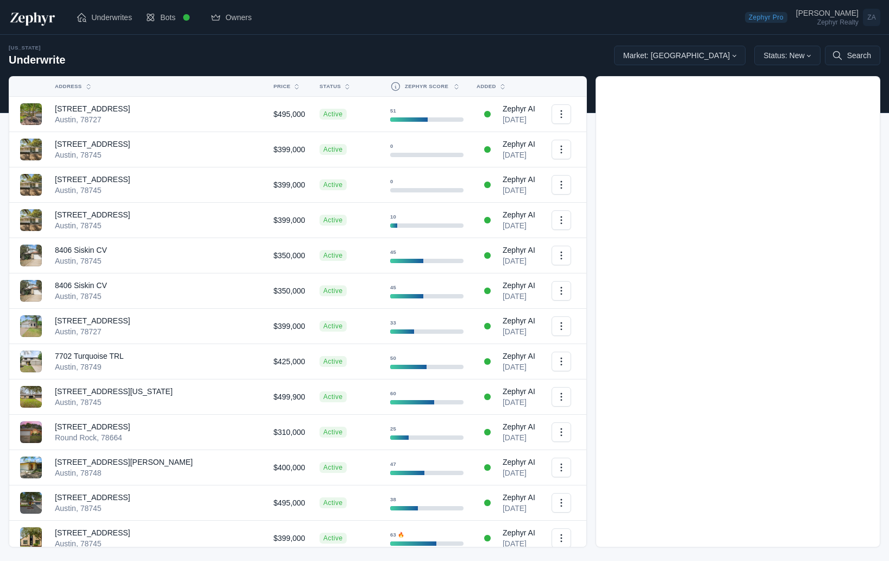 This screenshot has width=889, height=561. I want to click on span: Underwrites, so click(111, 17).